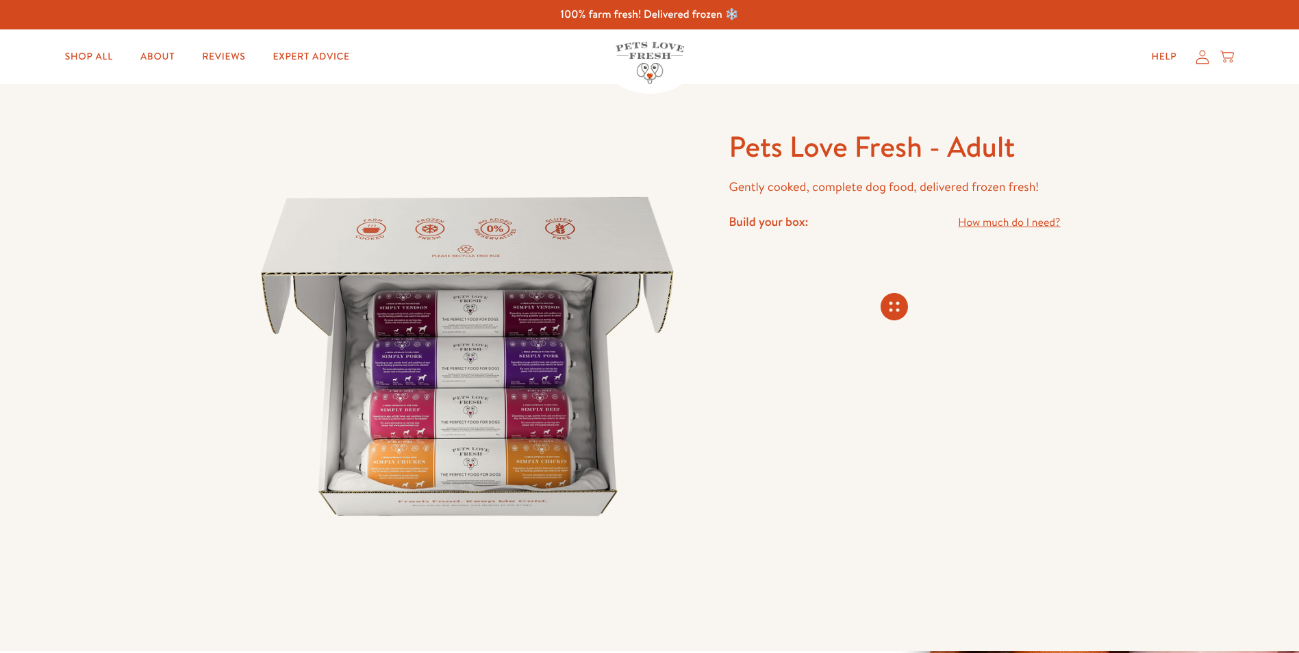 Image resolution: width=1299 pixels, height=653 pixels. I want to click on h1: Pets Love Fresh - Adult, so click(895, 147).